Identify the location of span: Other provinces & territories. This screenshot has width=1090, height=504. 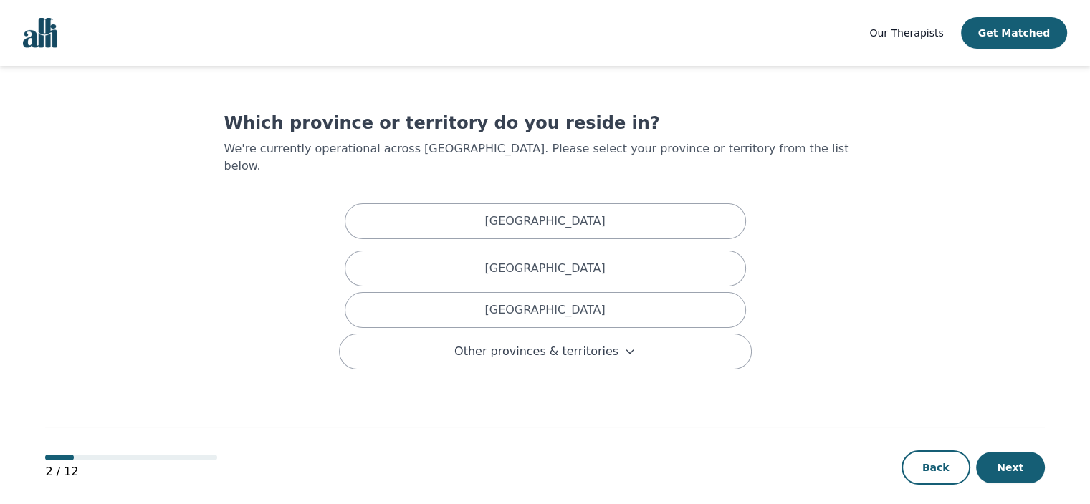
(536, 352).